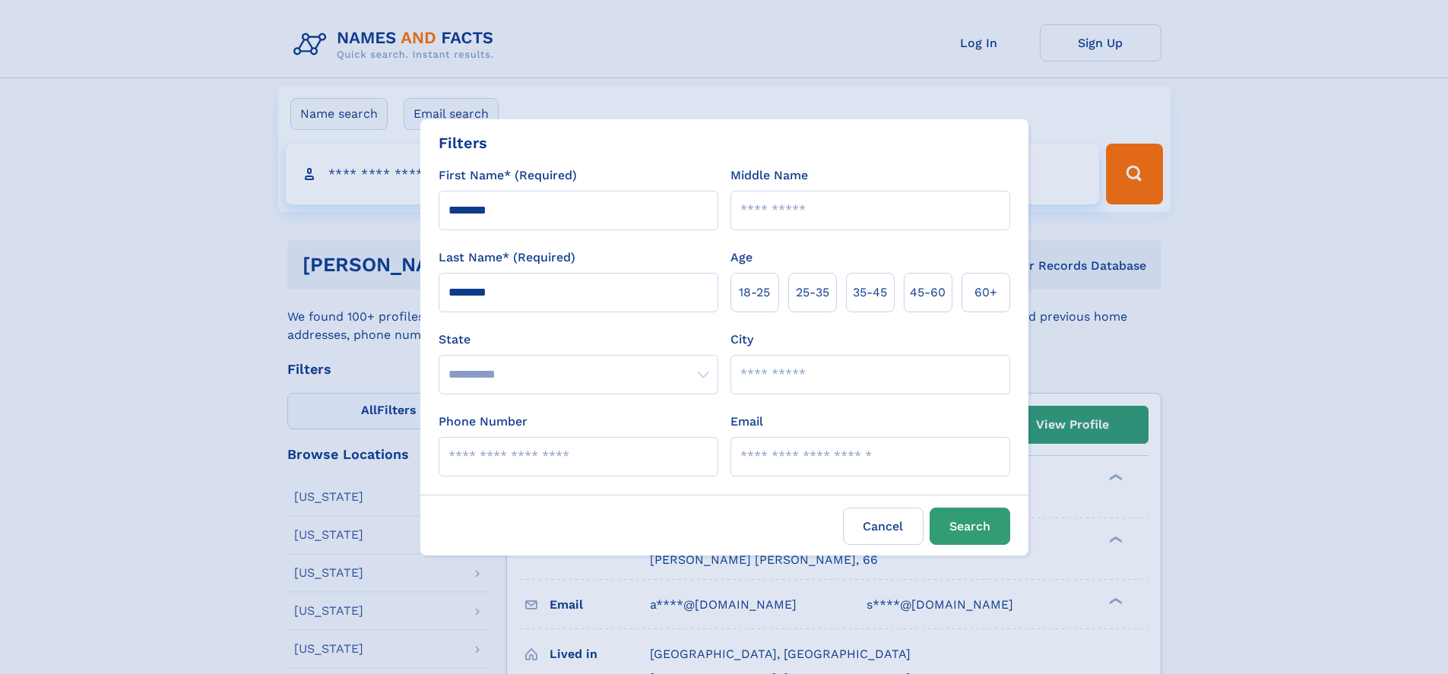  What do you see at coordinates (883, 526) in the screenshot?
I see `label: Cancel` at bounding box center [883, 526].